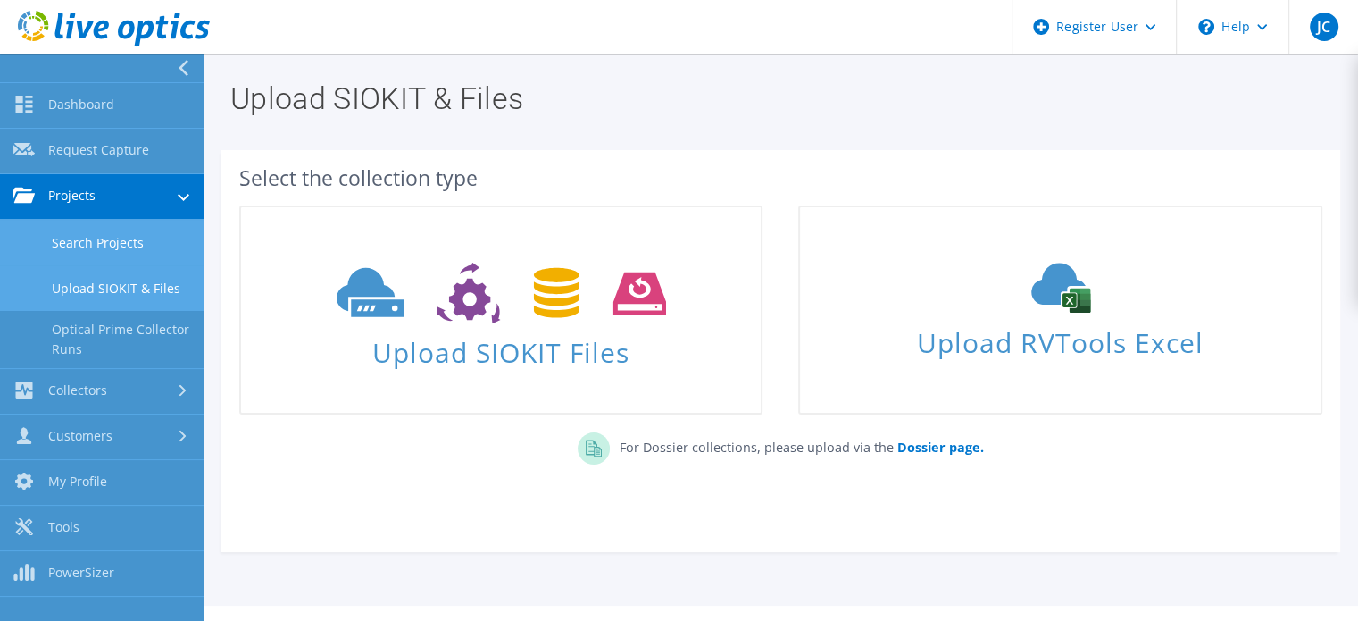  I want to click on span: Upload SIOKIT Files, so click(501, 347).